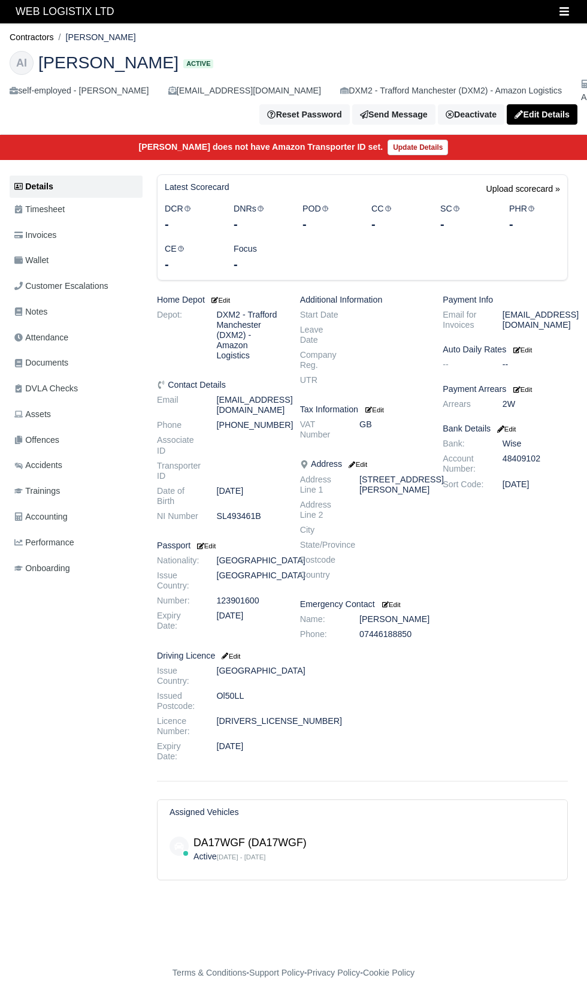  What do you see at coordinates (76, 568) in the screenshot?
I see `a: Onboarding` at bounding box center [76, 568].